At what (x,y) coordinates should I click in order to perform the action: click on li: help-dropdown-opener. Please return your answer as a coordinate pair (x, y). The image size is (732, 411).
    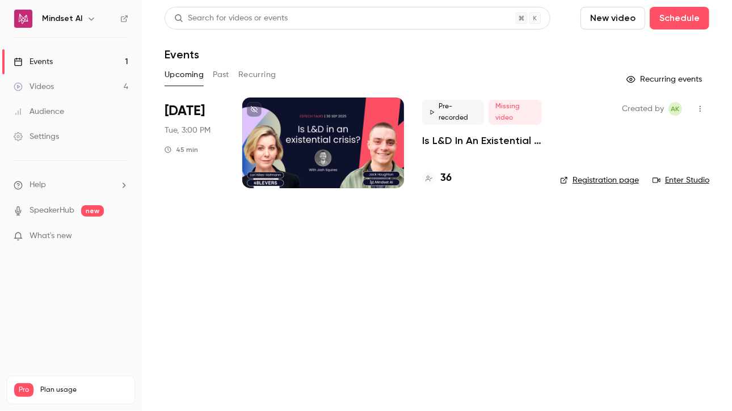
    Looking at the image, I should click on (71, 185).